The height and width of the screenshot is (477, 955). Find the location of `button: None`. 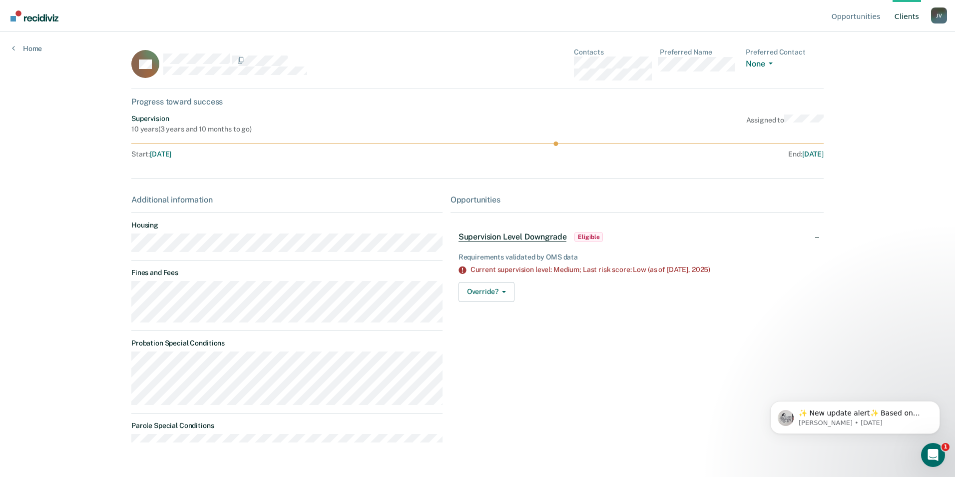

button: None is located at coordinates (762, 64).